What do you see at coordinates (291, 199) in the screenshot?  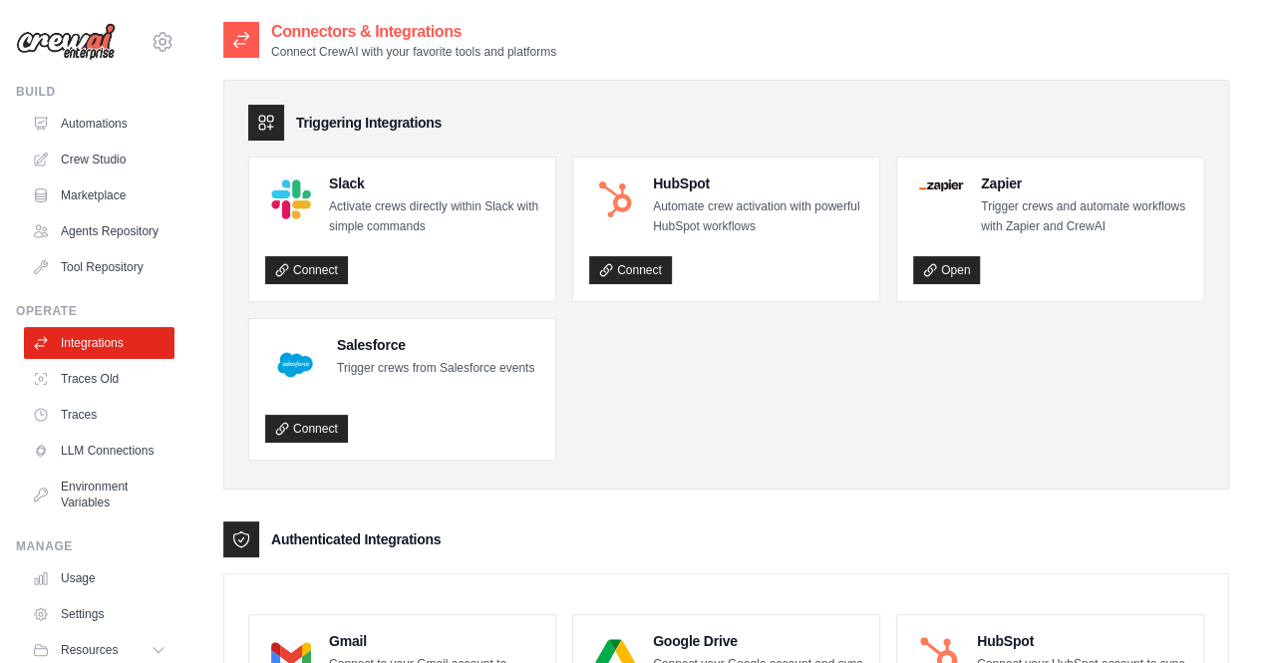 I see `img: Slack Logo` at bounding box center [291, 199].